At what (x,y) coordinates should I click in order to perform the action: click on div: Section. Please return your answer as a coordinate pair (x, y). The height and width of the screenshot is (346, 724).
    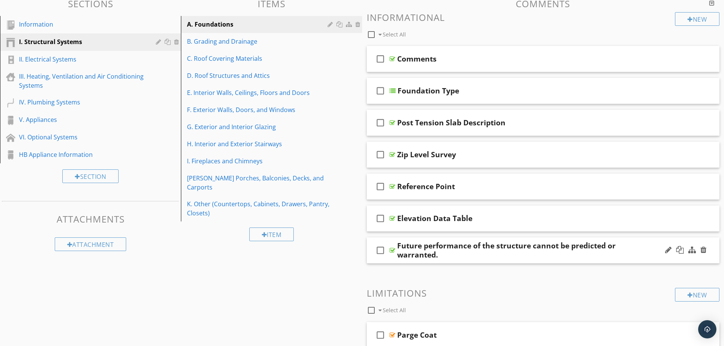
    Looking at the image, I should click on (90, 176).